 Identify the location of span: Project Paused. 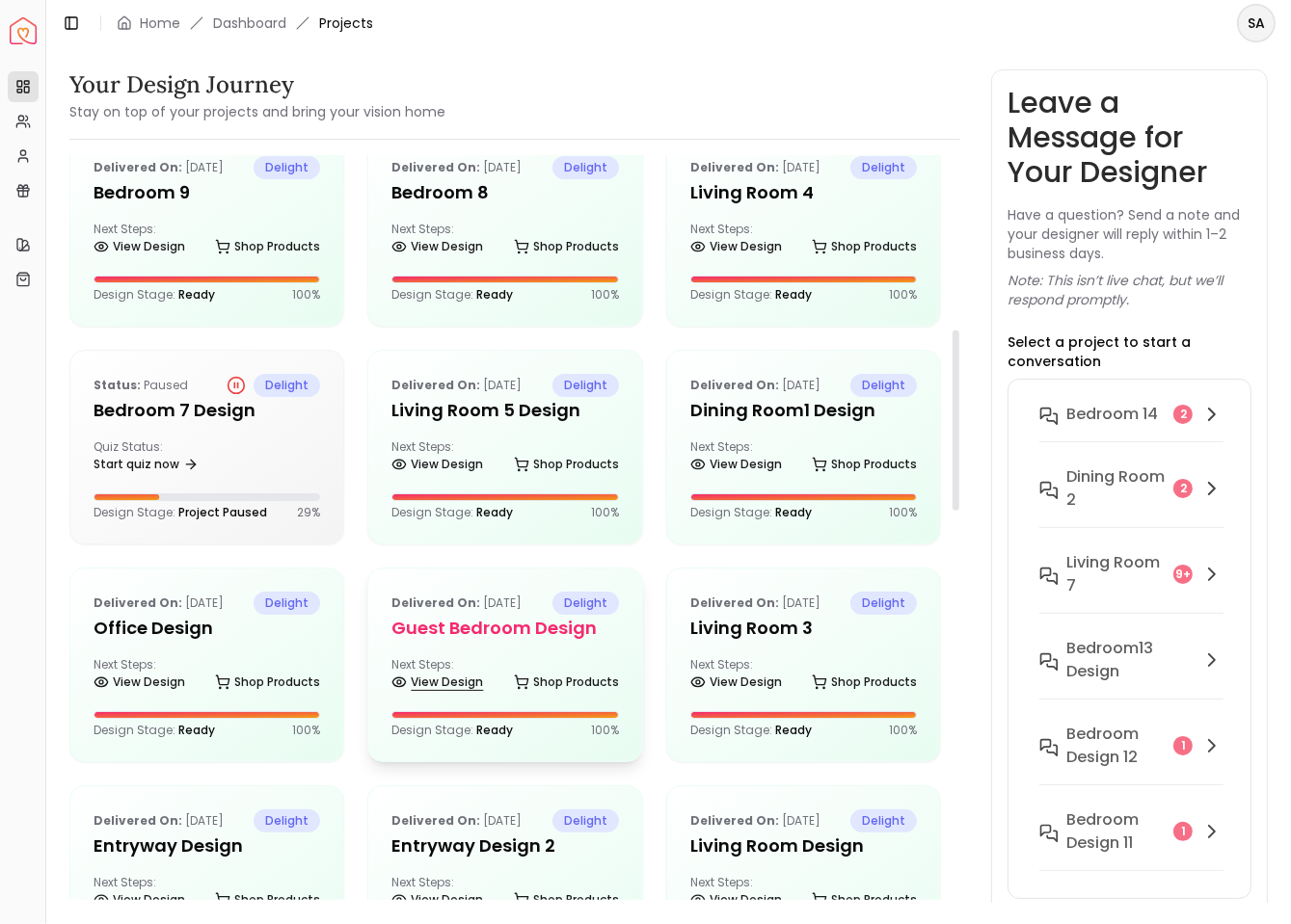
(223, 512).